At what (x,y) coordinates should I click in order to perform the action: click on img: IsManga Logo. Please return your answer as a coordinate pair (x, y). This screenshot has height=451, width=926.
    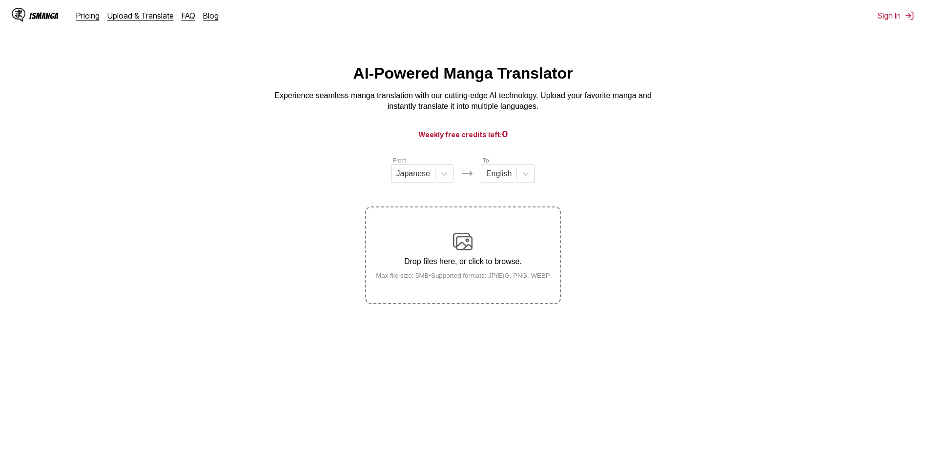
    Looking at the image, I should click on (19, 15).